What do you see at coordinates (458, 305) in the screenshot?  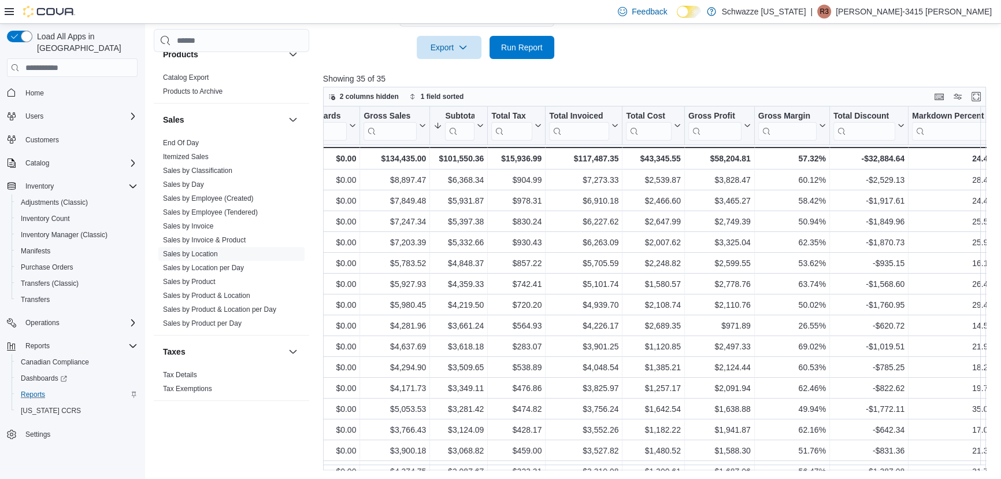 I see `div: $4,219.50` at bounding box center [458, 305].